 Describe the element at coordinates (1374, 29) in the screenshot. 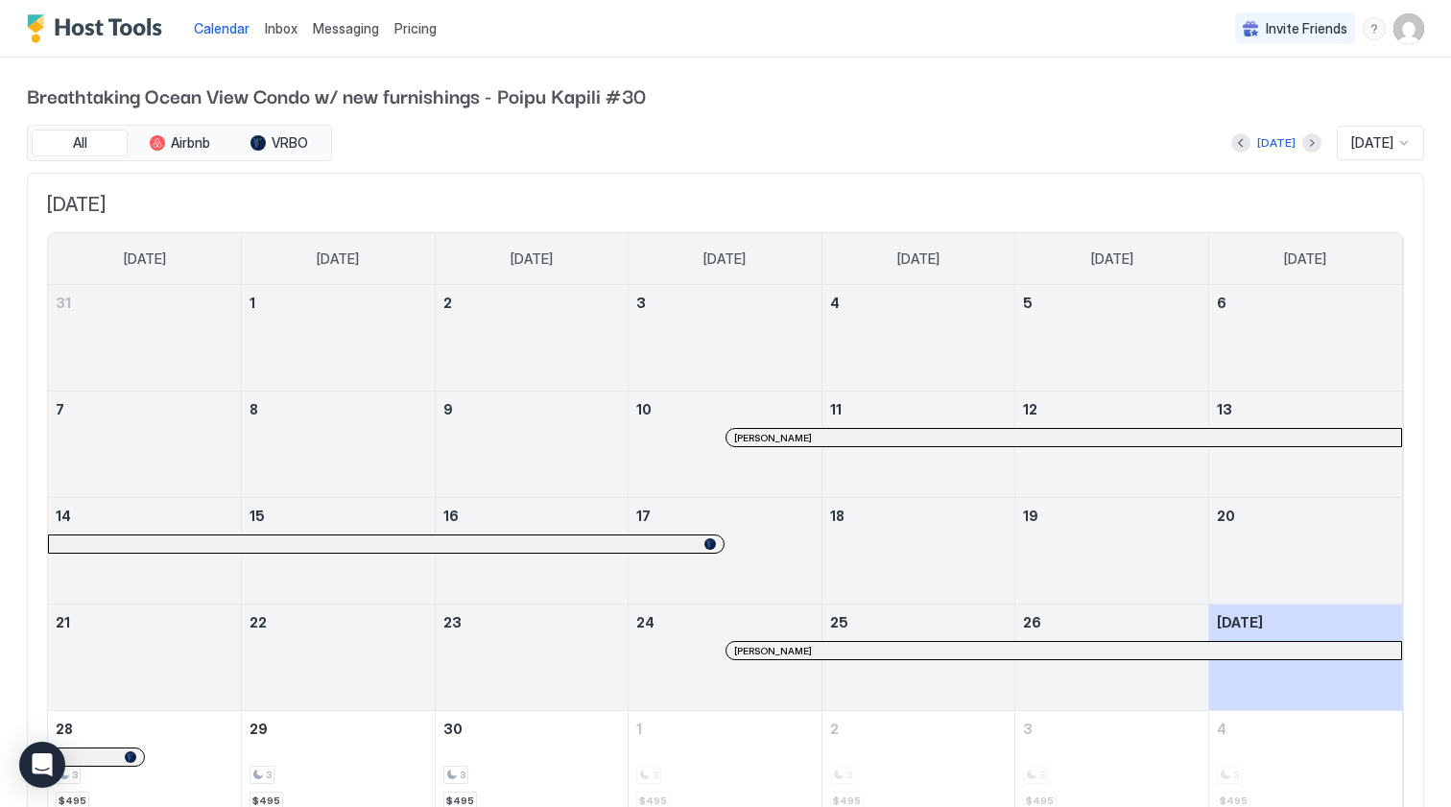

I see `div: menu` at that location.